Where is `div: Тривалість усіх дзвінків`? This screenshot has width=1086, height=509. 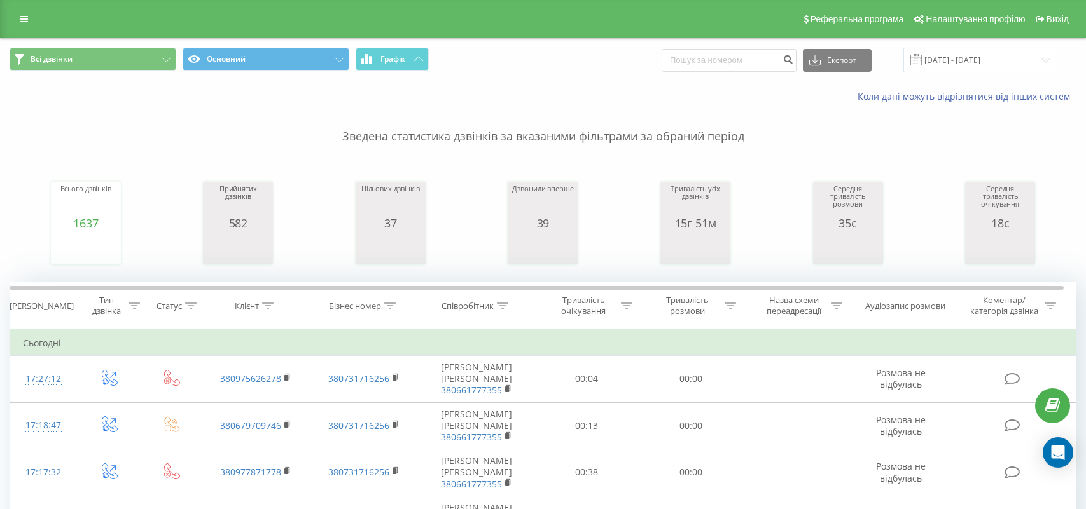
div: Тривалість усіх дзвінків is located at coordinates (695, 201).